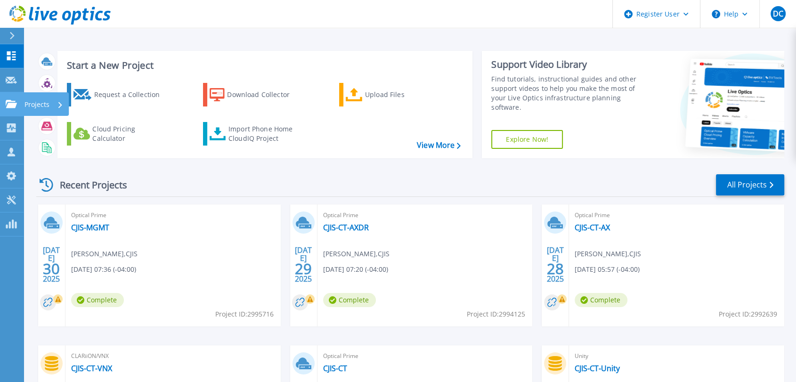 The image size is (796, 382). Describe the element at coordinates (592, 228) in the screenshot. I see `a: CJIS-CT-AX` at that location.